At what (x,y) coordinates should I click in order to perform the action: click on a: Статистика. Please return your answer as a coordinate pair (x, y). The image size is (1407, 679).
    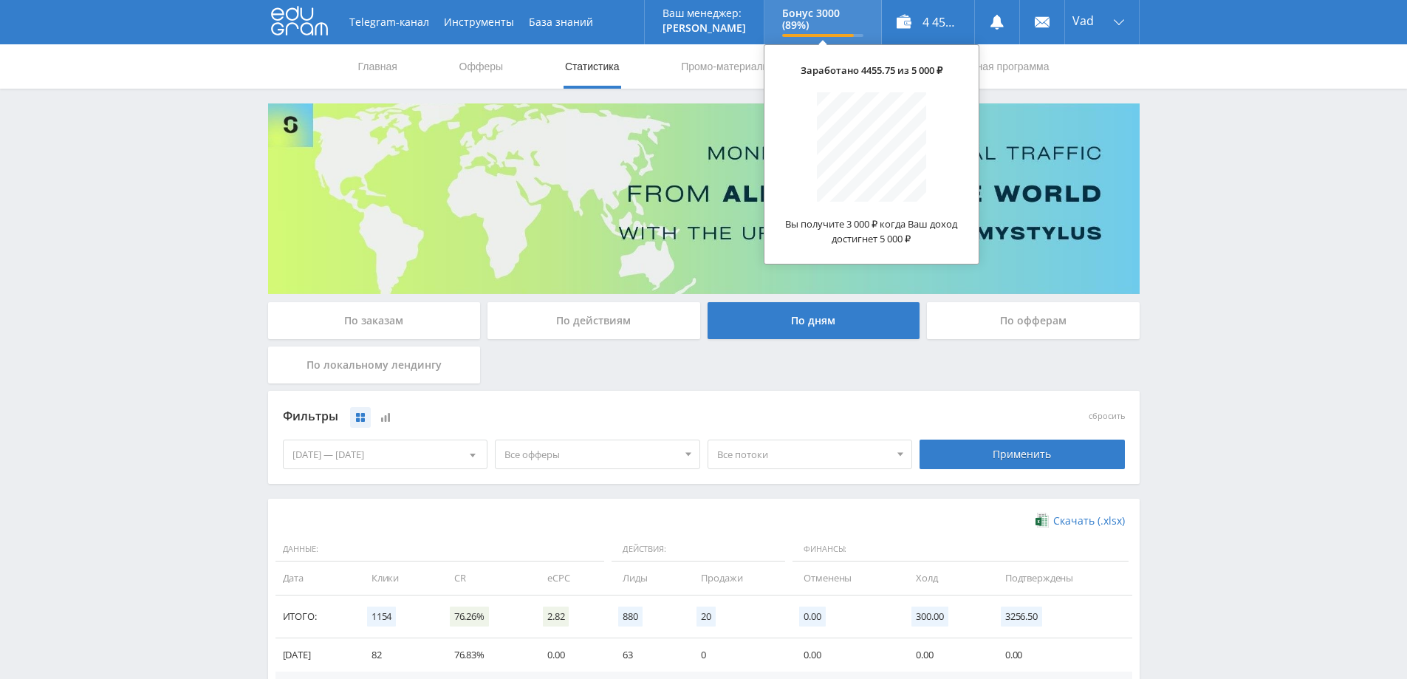
    Looking at the image, I should click on (592, 66).